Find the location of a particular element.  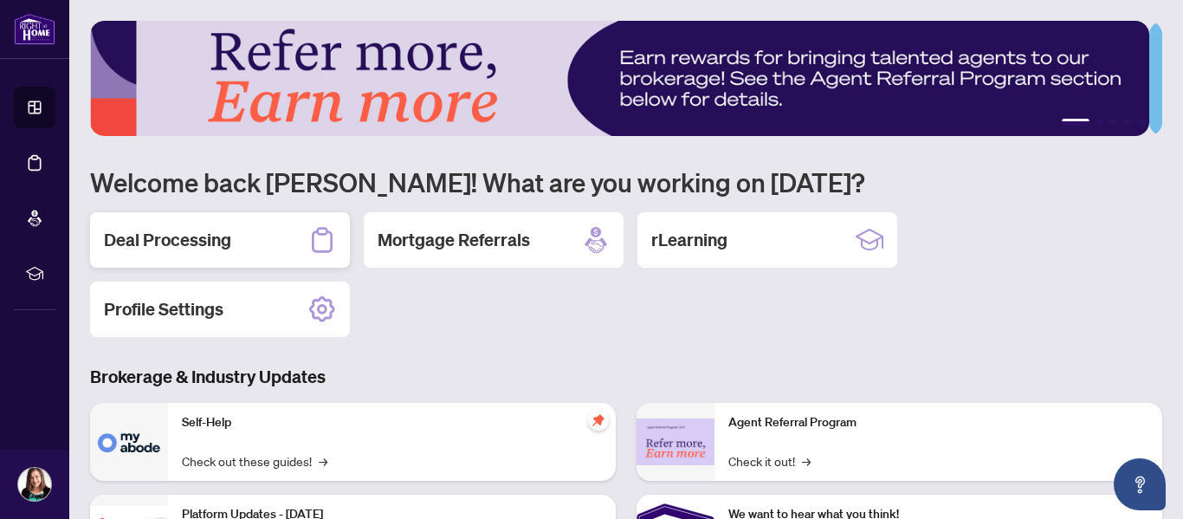

p: Self-Help is located at coordinates (392, 423).